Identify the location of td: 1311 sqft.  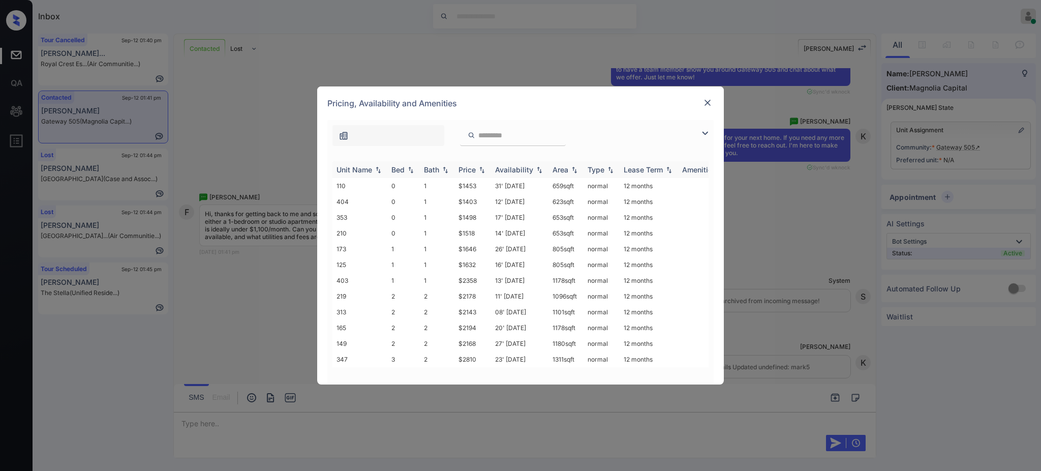
(566, 359).